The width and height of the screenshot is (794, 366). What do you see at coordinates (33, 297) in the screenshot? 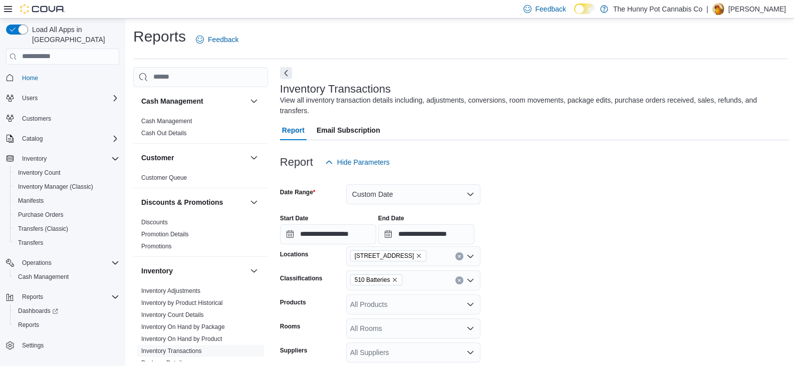
I see `button: Reports` at bounding box center [33, 297].